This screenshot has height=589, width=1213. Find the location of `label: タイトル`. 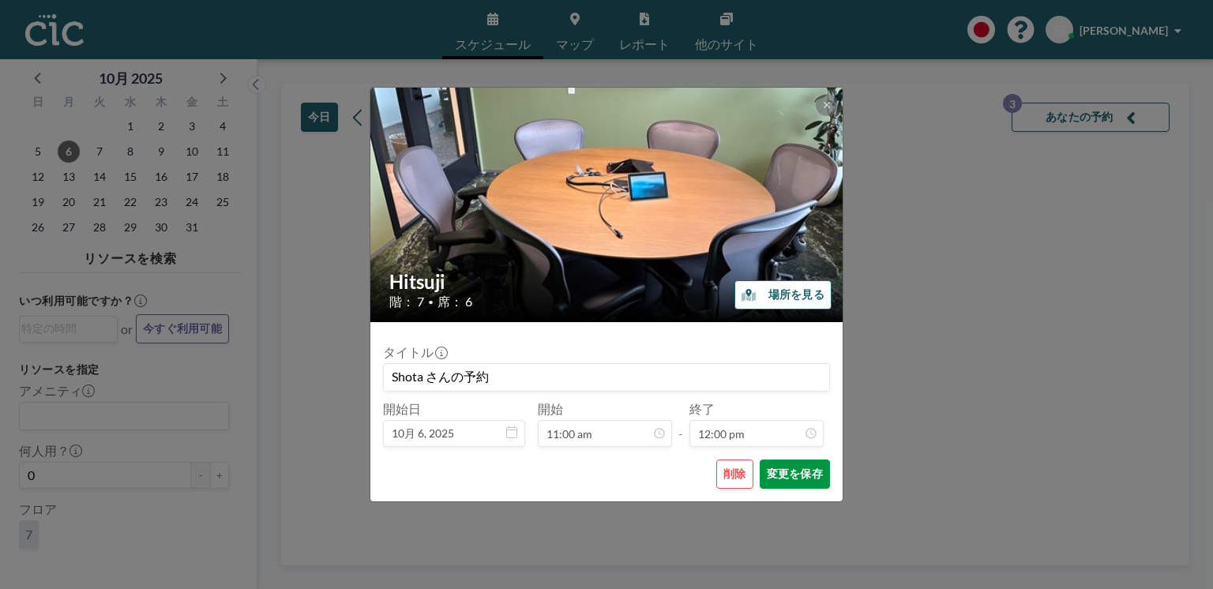

label: タイトル is located at coordinates (415, 352).